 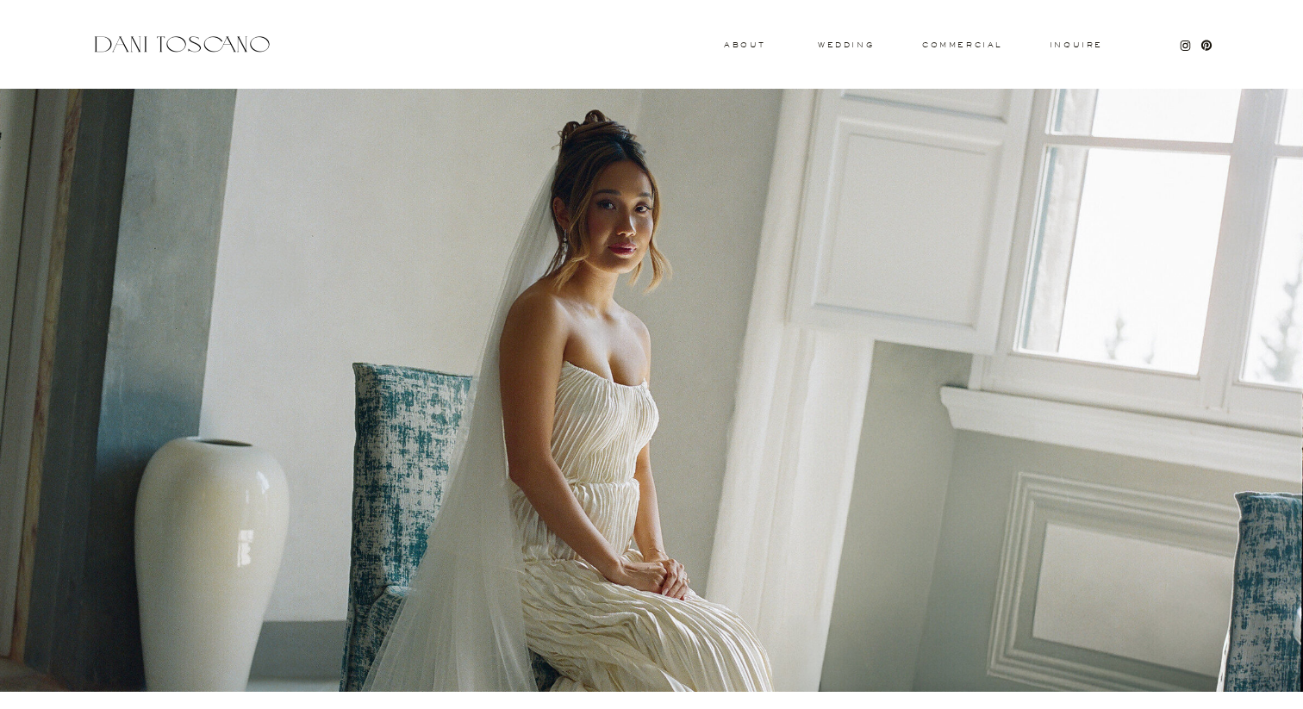 I want to click on a: wedding, so click(x=845, y=44).